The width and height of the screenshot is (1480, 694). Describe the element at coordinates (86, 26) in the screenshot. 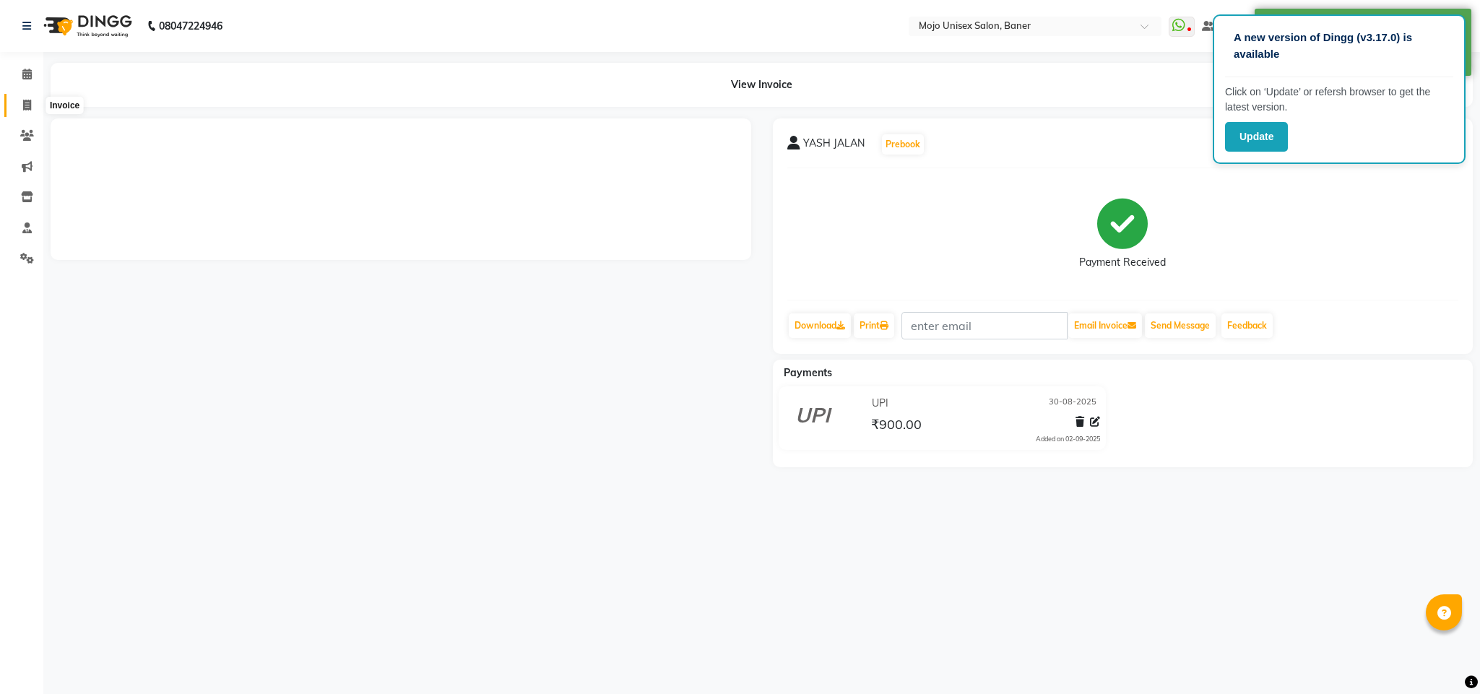

I see `img: logo` at that location.